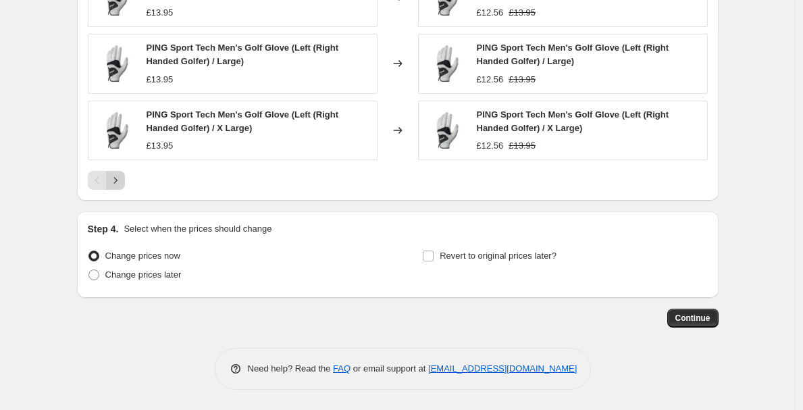  Describe the element at coordinates (115, 180) in the screenshot. I see `button: Next` at that location.